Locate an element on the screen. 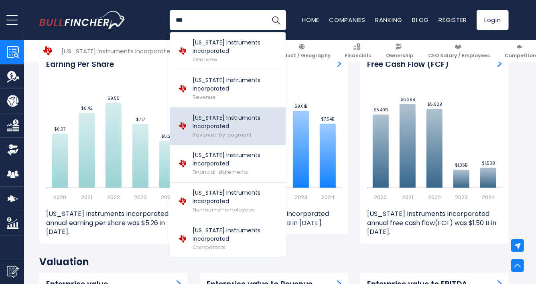 Image resolution: width=536 pixels, height=284 pixels. span: Financials is located at coordinates (358, 56).